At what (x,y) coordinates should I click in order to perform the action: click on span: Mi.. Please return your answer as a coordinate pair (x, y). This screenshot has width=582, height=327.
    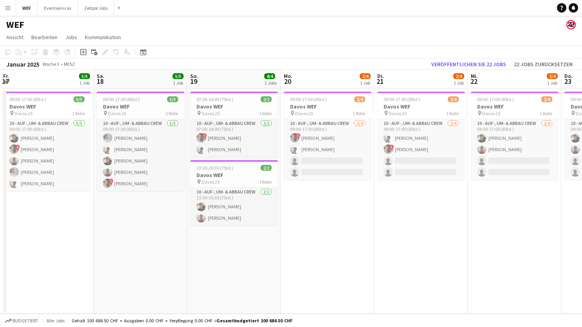
    Looking at the image, I should click on (474, 76).